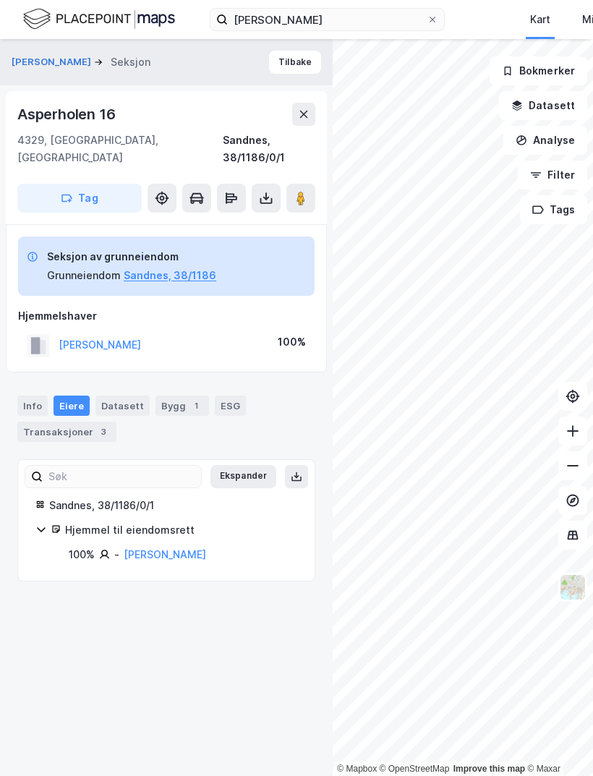 This screenshot has width=593, height=776. What do you see at coordinates (243, 477) in the screenshot?
I see `button: Ekspander` at bounding box center [243, 477].